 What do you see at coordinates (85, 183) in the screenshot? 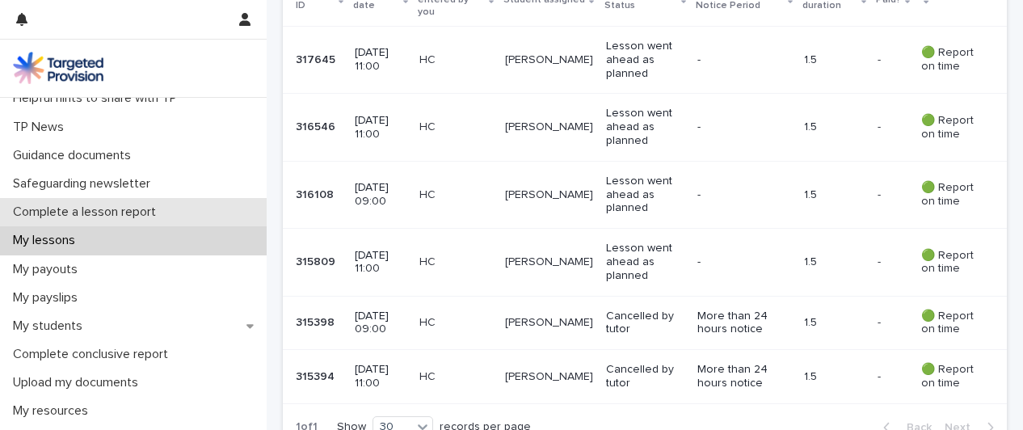
I see `p: Safeguarding newsletter` at bounding box center [85, 183].